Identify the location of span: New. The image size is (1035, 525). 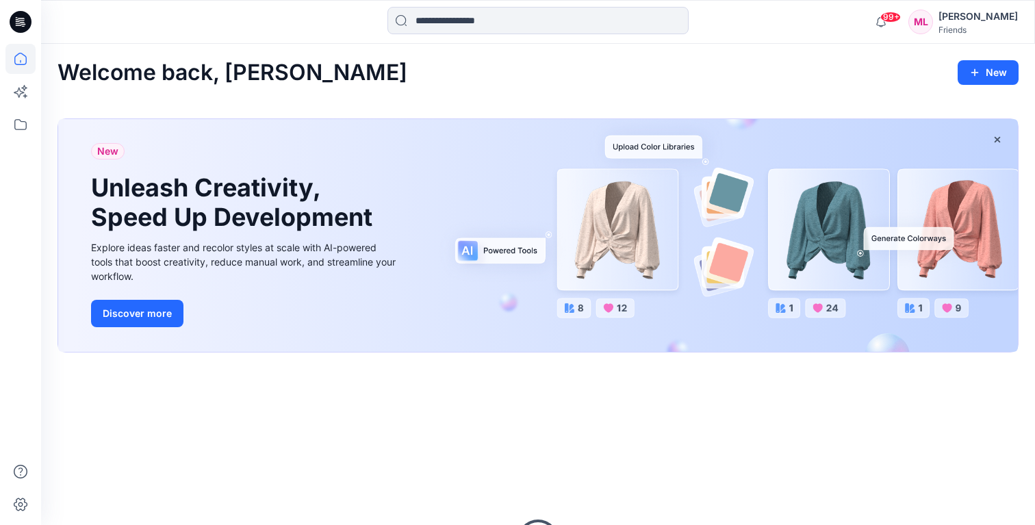
(107, 151).